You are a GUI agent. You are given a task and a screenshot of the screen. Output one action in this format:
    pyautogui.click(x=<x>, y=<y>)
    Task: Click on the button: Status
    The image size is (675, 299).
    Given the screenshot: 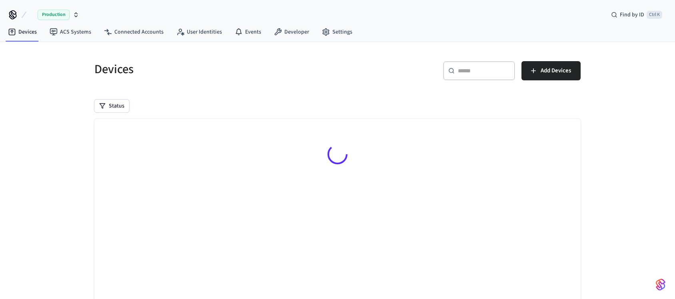 What is the action you would take?
    pyautogui.click(x=112, y=106)
    